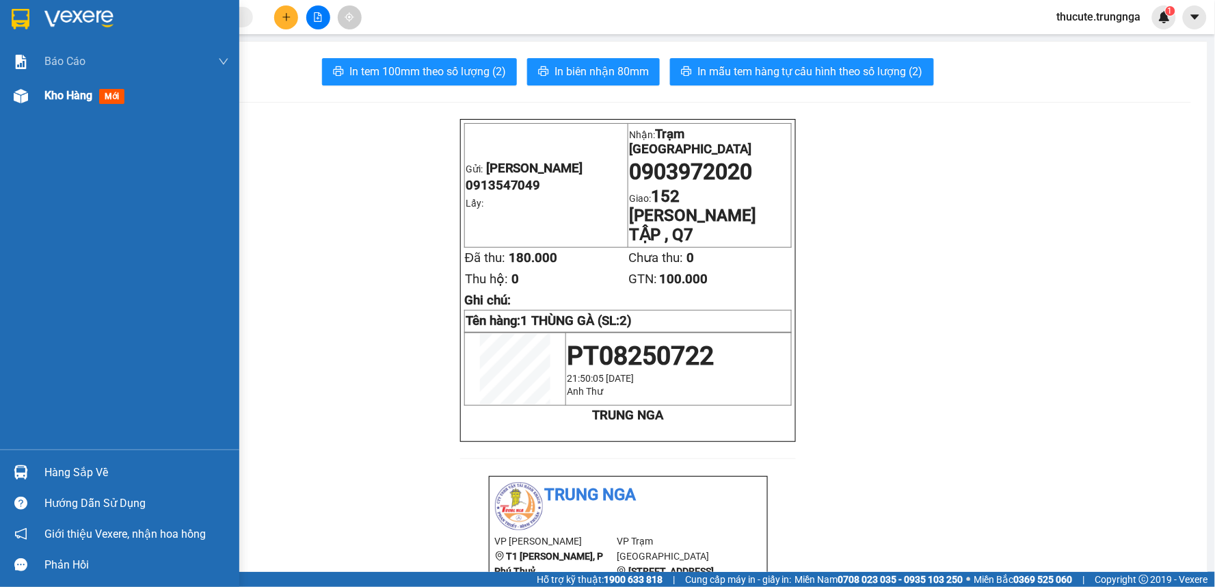 This screenshot has height=587, width=1215. I want to click on span: TC:, so click(139, 78).